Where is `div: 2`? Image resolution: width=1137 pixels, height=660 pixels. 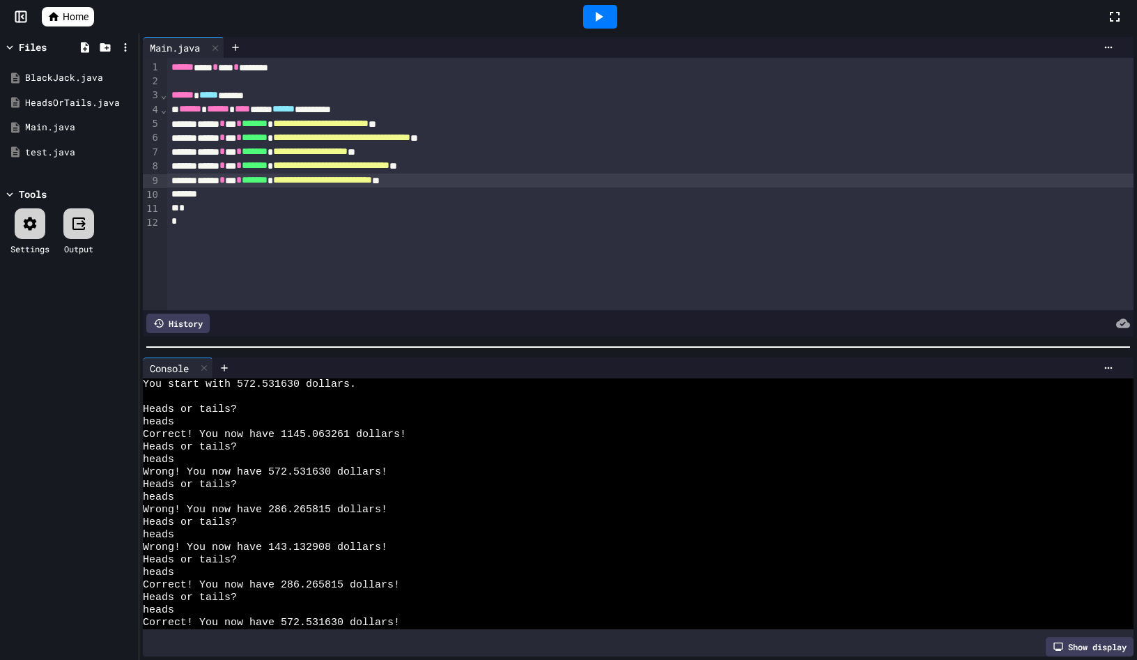 div: 2 is located at coordinates (151, 82).